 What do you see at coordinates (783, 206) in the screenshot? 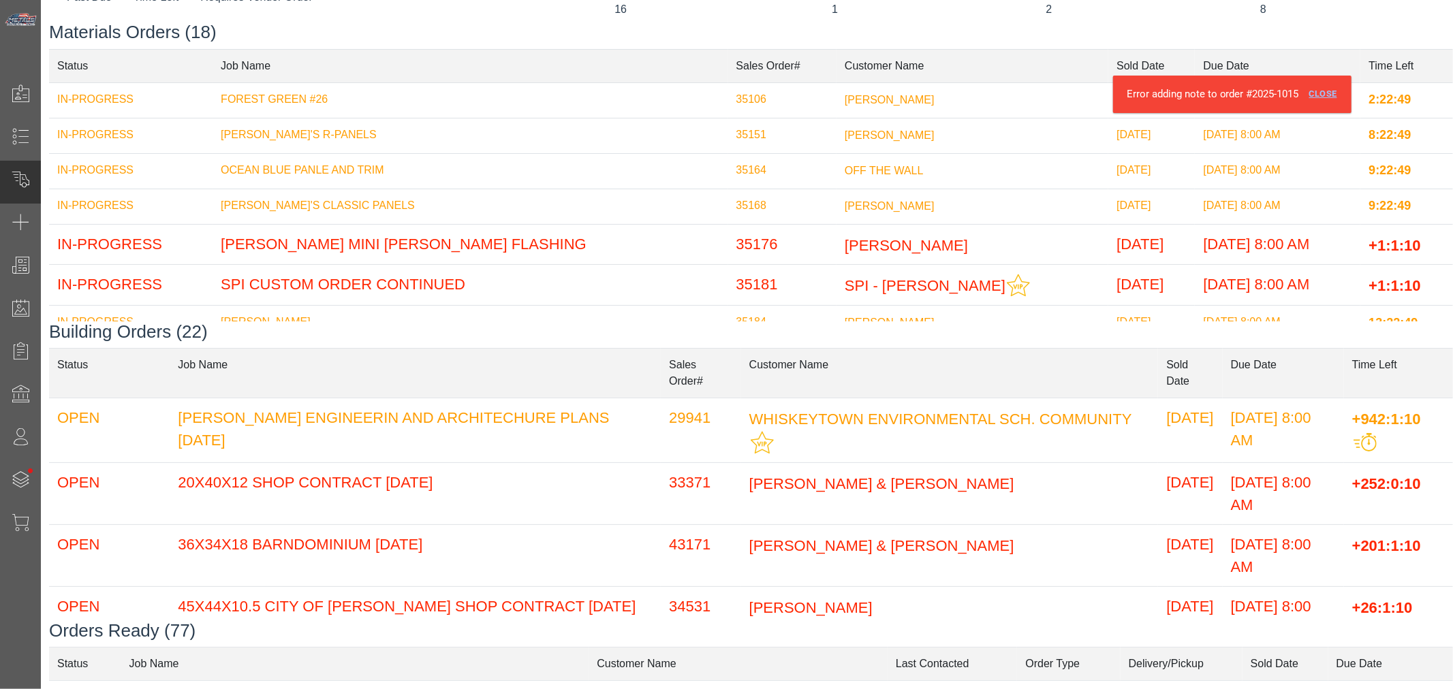
I see `td: 35168` at bounding box center [783, 206].